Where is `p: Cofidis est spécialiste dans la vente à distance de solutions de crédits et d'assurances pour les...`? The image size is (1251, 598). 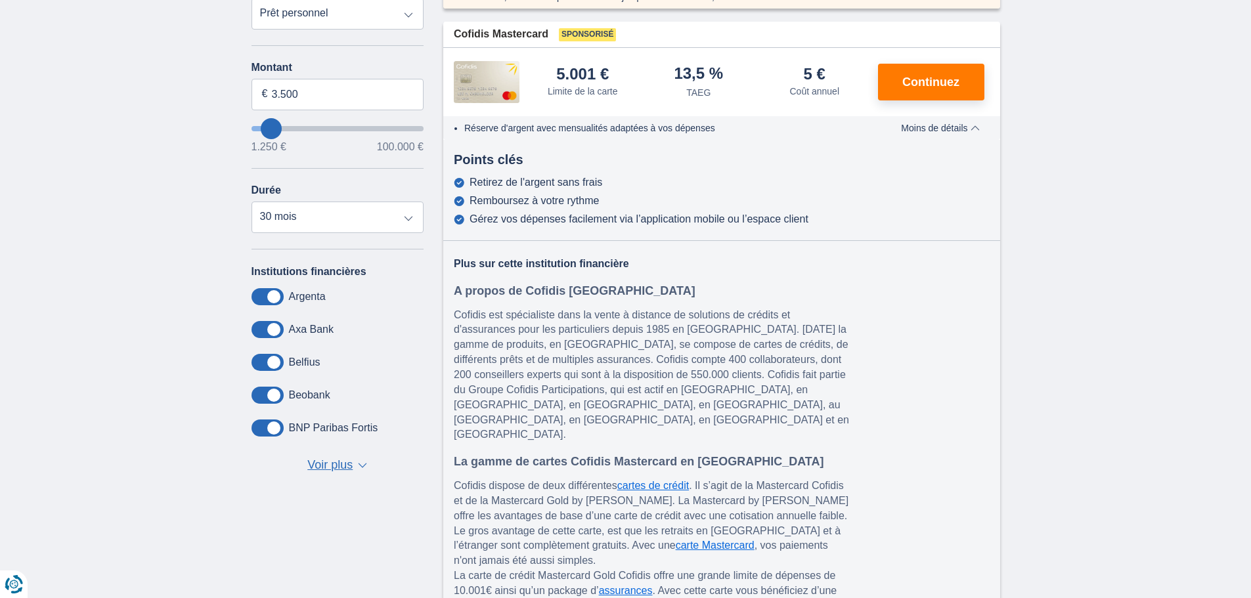
p: Cofidis est spécialiste dans la vente à distance de solutions de crédits et d'assurances pour les... is located at coordinates (654, 376).